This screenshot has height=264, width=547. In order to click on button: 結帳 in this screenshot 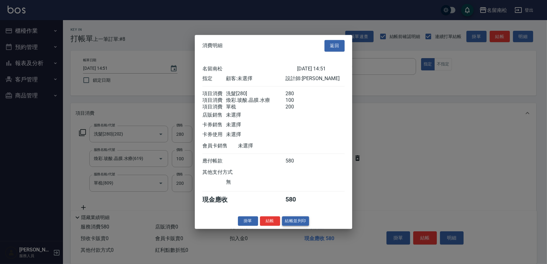, I will do `click(270, 221)`.